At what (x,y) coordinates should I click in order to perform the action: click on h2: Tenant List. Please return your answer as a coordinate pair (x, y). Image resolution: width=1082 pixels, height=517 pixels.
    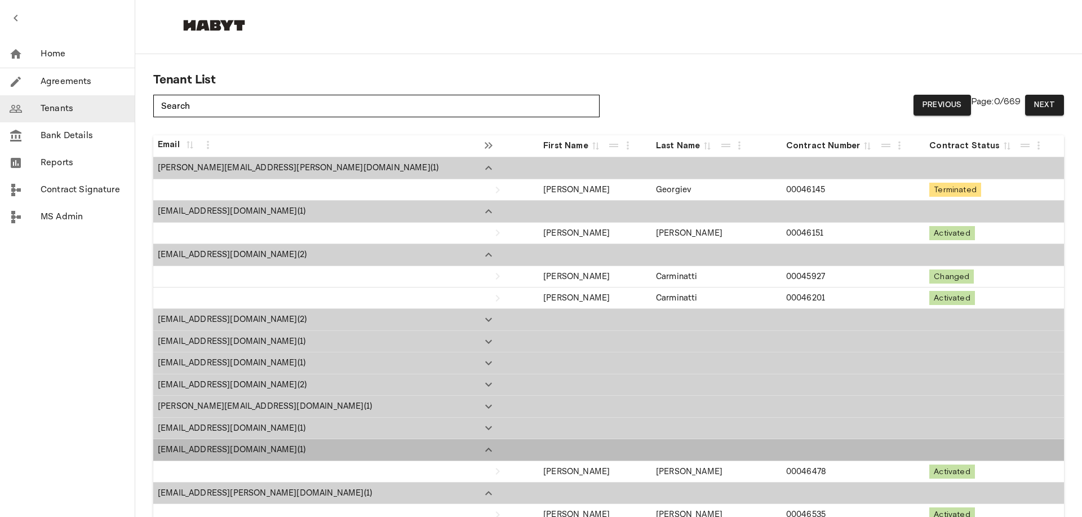
    Looking at the image, I should click on (609, 80).